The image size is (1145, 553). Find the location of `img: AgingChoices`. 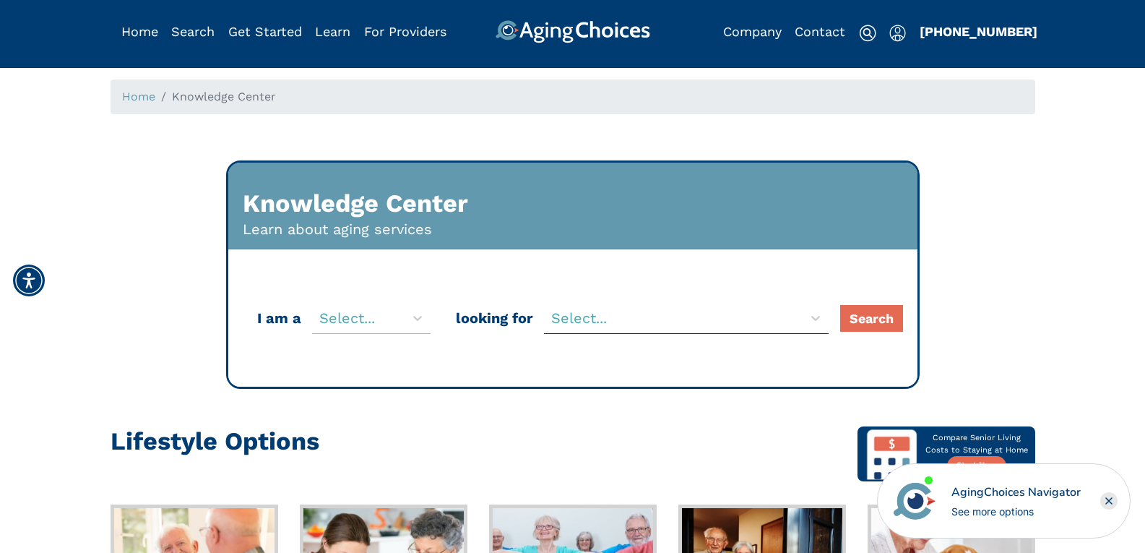

img: AgingChoices is located at coordinates (572, 32).